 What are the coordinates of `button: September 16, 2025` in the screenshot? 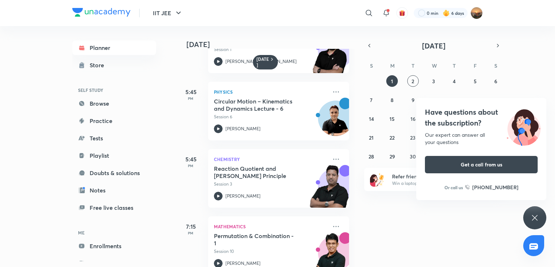 It's located at (413, 119).